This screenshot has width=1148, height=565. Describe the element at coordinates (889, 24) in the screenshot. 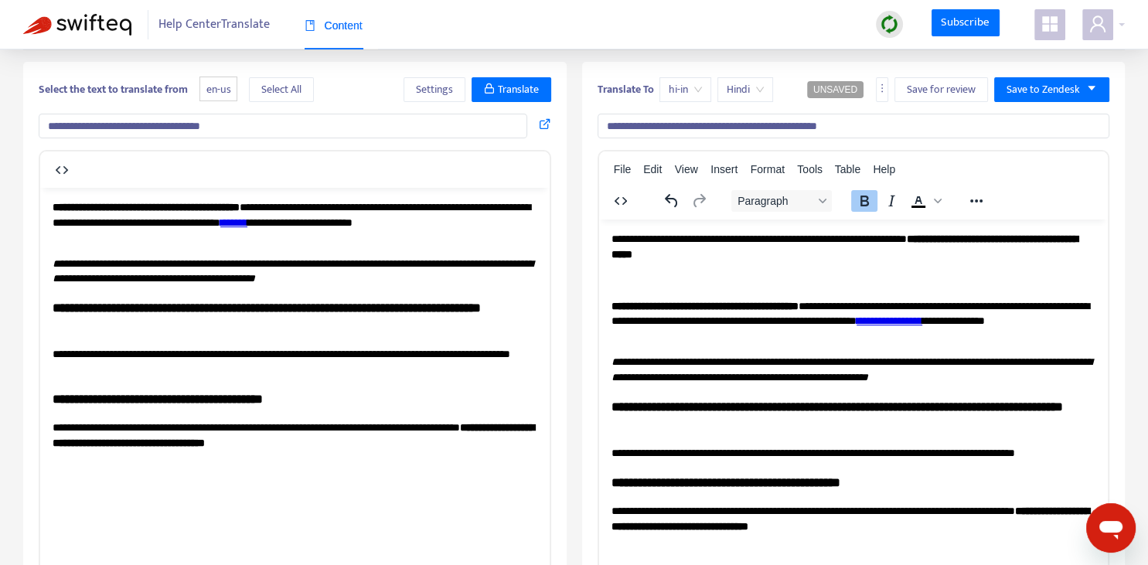

I see `img: sync.dc5367851b00ba804db3.png` at that location.